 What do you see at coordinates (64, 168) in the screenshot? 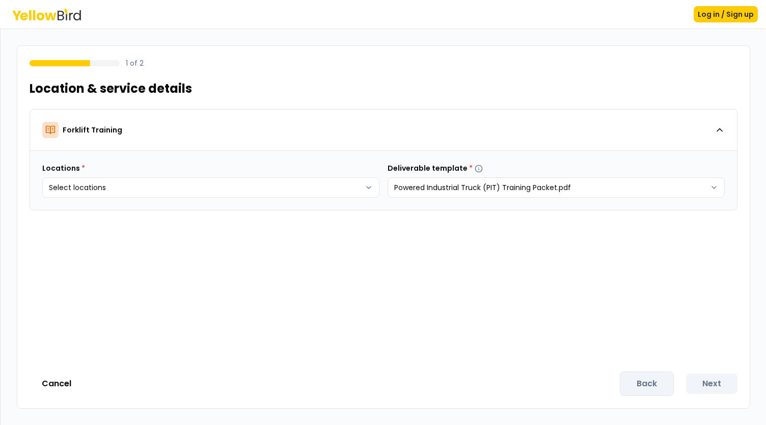
I see `label: Locations` at bounding box center [64, 168].